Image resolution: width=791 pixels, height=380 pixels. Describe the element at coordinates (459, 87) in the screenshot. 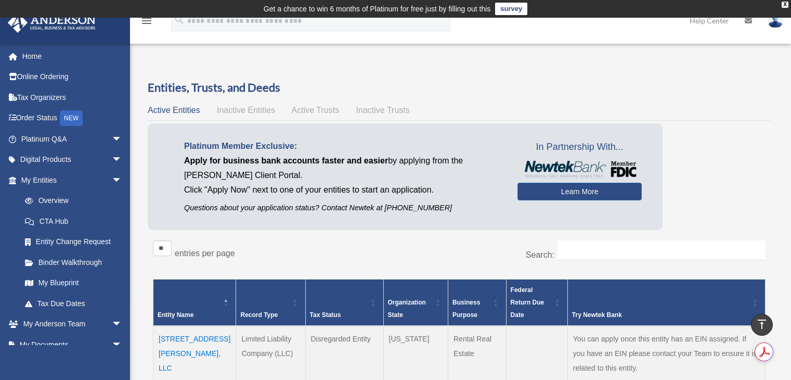

I see `h3: Entities, Trusts, and Deeds` at that location.